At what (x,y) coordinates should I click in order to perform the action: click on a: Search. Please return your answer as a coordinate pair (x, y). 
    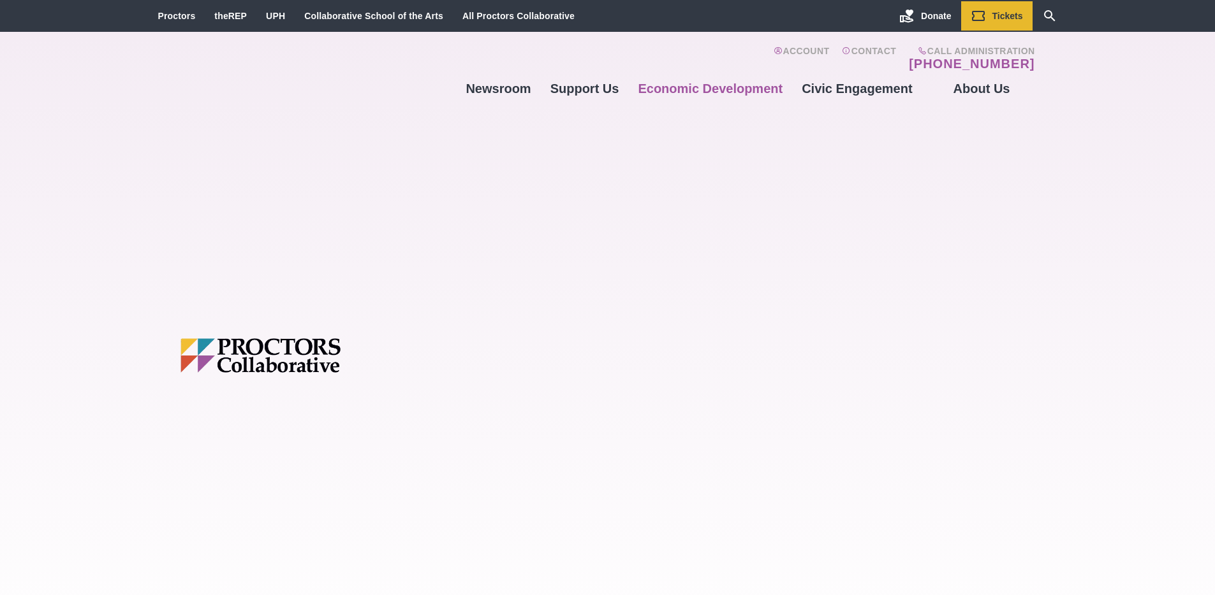
    Looking at the image, I should click on (1049, 16).